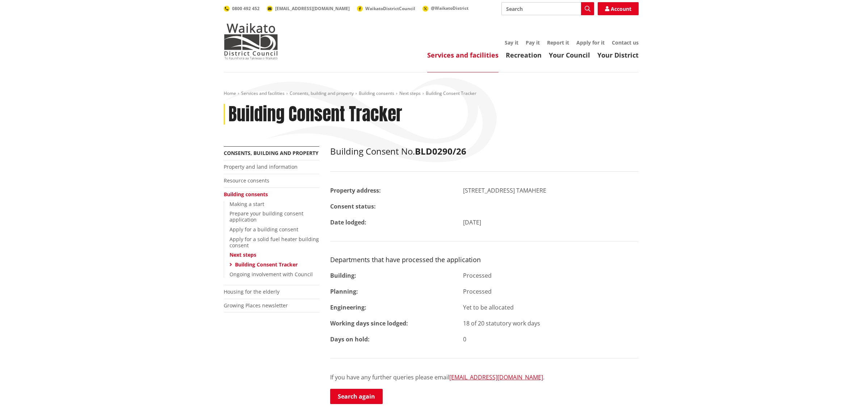 The image size is (862, 412). What do you see at coordinates (484, 260) in the screenshot?
I see `h3: Departments that have processed the application` at bounding box center [484, 260].